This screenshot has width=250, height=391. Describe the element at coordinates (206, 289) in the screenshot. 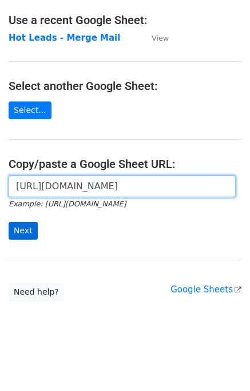

I see `a: Google Sheets` at that location.